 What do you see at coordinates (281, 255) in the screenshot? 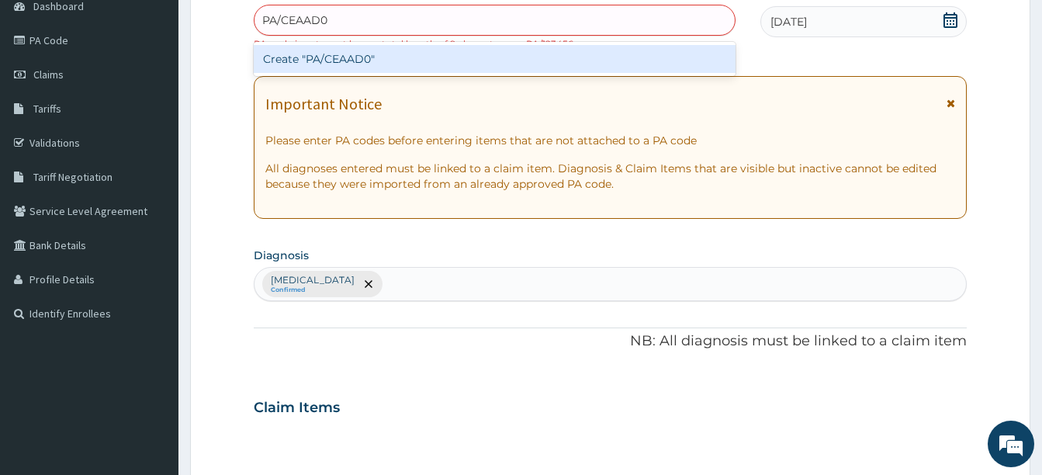
I see `label: Diagnosis` at bounding box center [281, 255].